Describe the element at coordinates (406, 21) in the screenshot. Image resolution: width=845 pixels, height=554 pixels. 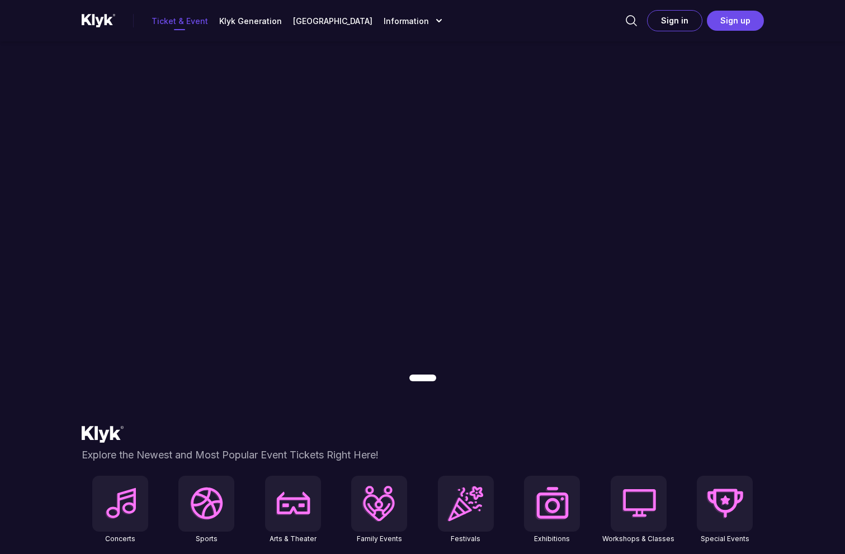
I see `p: Information` at that location.